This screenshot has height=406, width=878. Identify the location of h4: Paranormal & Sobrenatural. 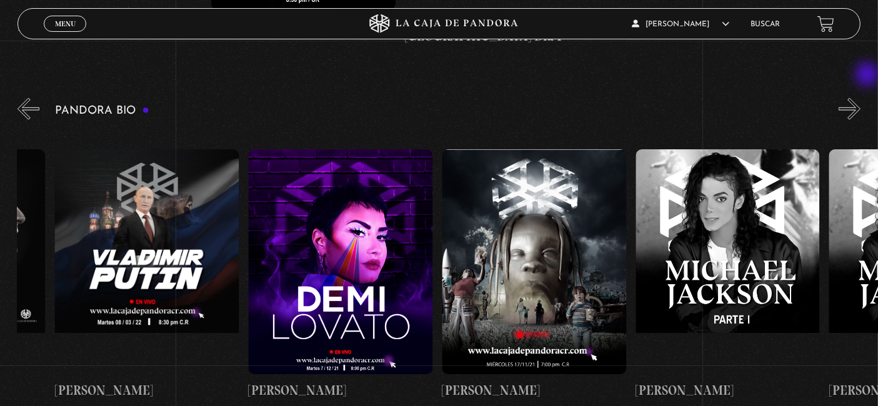
(109, 26).